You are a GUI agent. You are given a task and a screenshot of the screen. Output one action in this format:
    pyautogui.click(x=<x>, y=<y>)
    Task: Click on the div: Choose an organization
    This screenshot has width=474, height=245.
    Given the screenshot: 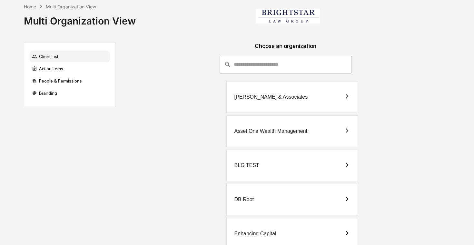 What is the action you would take?
    pyautogui.click(x=286, y=49)
    